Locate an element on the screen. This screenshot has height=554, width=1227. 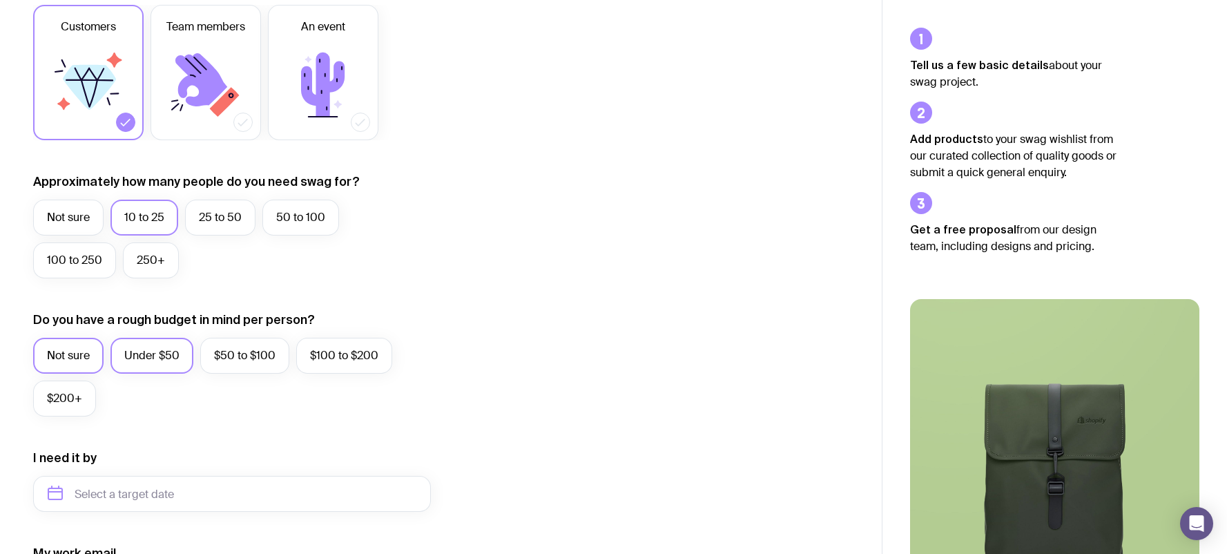
strong: Tell us a few basic details is located at coordinates (979, 65).